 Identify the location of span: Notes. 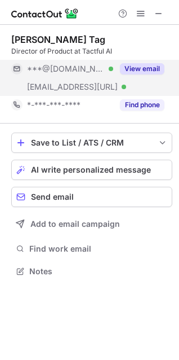
(99, 271).